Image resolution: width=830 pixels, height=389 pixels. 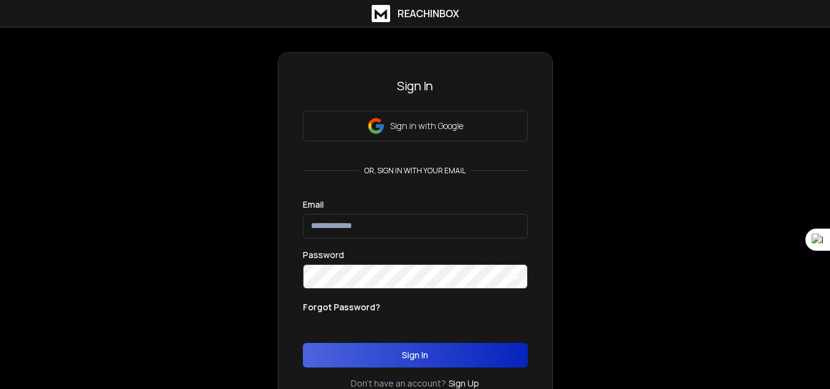 What do you see at coordinates (428, 14) in the screenshot?
I see `h1: ReachInbox` at bounding box center [428, 14].